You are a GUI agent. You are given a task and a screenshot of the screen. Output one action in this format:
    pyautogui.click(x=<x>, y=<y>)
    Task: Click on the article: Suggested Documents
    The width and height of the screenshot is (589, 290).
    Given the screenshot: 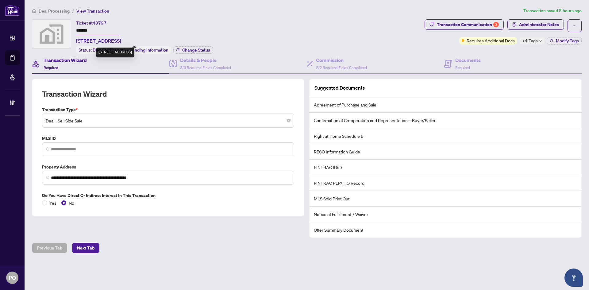 What is the action you would take?
    pyautogui.click(x=339, y=88)
    